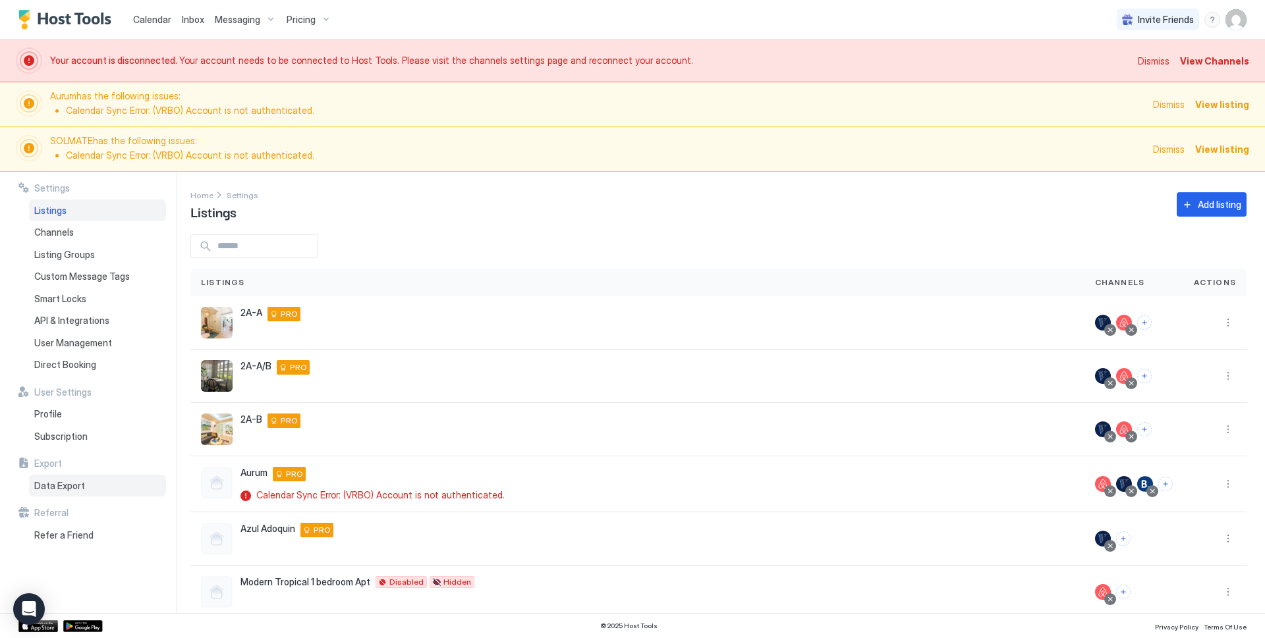 Image resolution: width=1265 pixels, height=638 pixels. Describe the element at coordinates (1214, 61) in the screenshot. I see `div: View Channels` at that location.